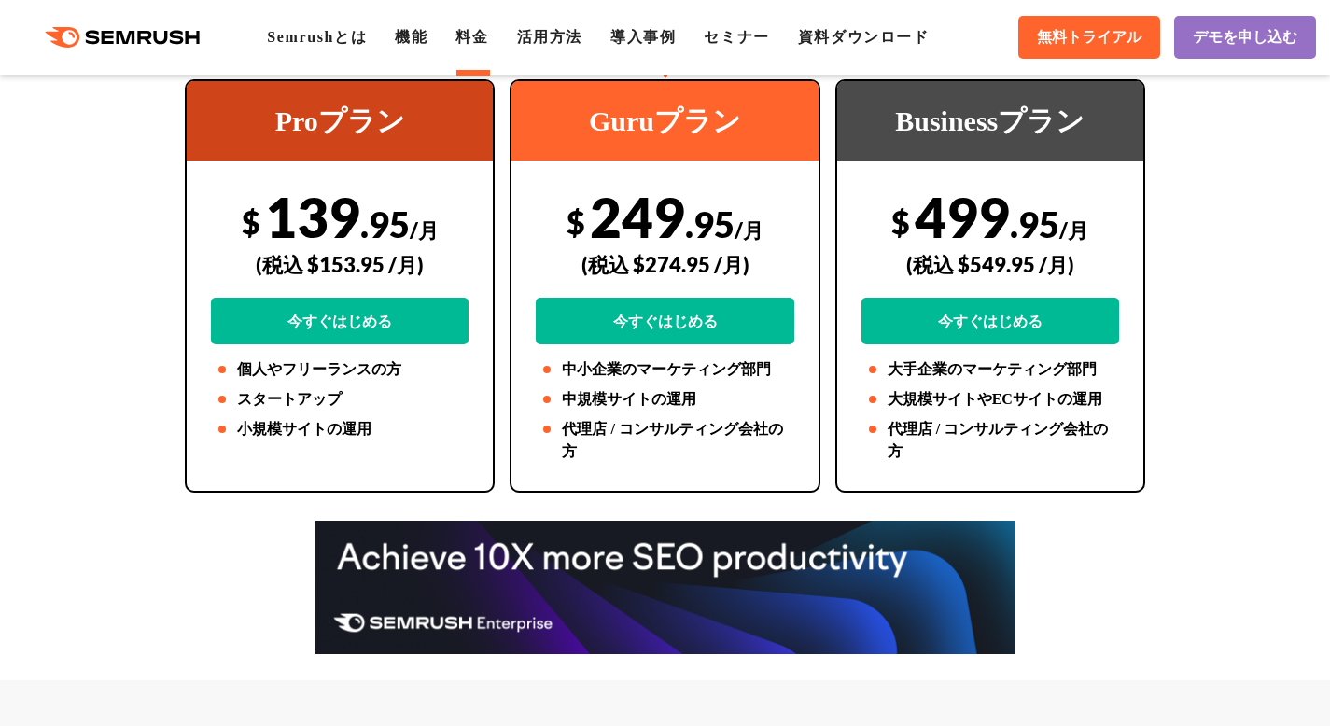 This screenshot has height=726, width=1330. What do you see at coordinates (1245, 37) in the screenshot?
I see `a: デモを申し込む` at bounding box center [1245, 37].